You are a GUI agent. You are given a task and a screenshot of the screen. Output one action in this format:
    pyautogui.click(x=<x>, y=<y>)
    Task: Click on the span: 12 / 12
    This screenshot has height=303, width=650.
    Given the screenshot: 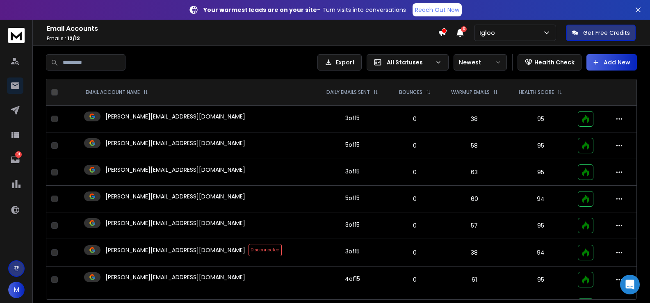 What is the action you would take?
    pyautogui.click(x=73, y=38)
    